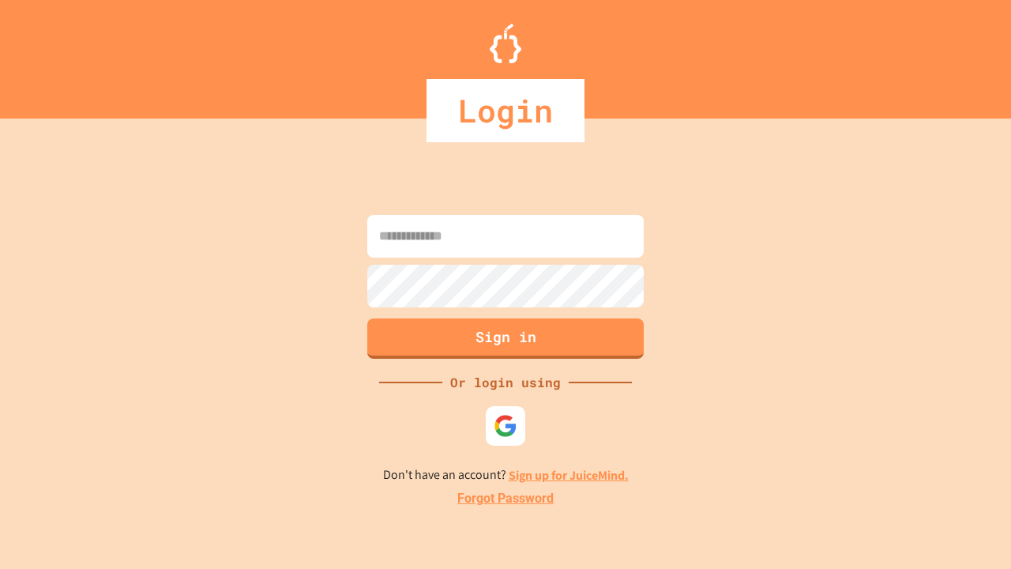 This screenshot has width=1011, height=569. I want to click on img: google-icon.svg, so click(506, 426).